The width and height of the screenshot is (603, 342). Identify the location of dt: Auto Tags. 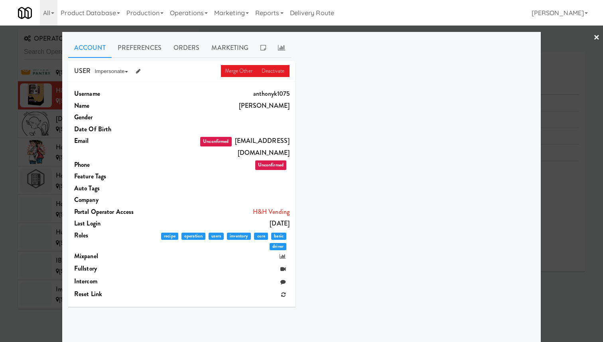
(117, 188).